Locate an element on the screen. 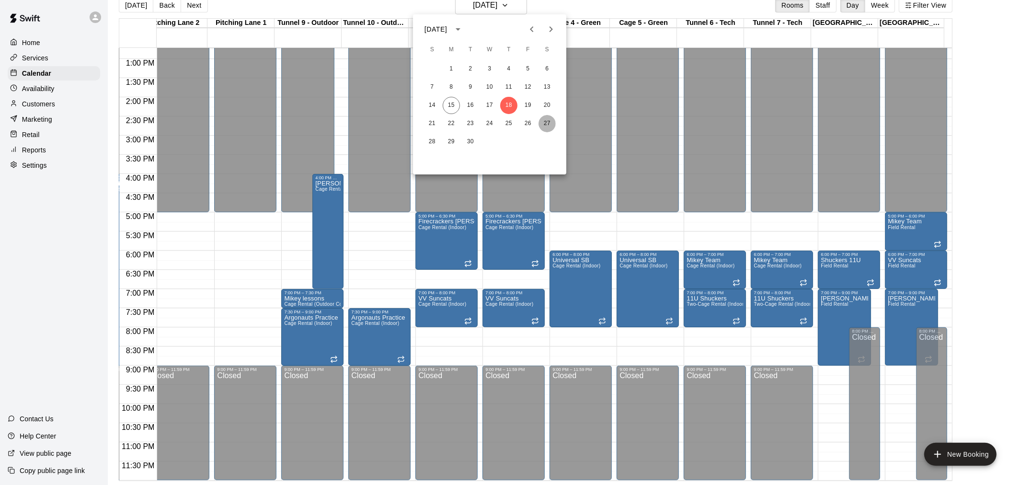  button: 23 is located at coordinates (470, 124).